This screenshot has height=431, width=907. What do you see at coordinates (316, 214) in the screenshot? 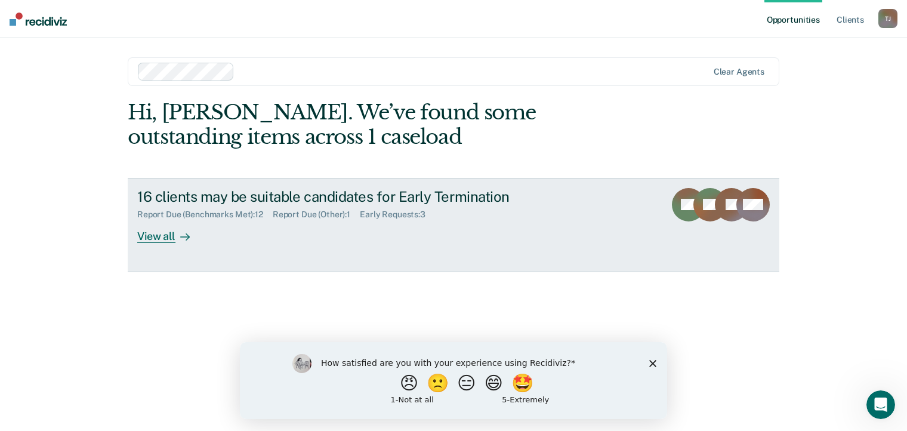
I see `div: Report Due (Other) : 1` at bounding box center [316, 214].